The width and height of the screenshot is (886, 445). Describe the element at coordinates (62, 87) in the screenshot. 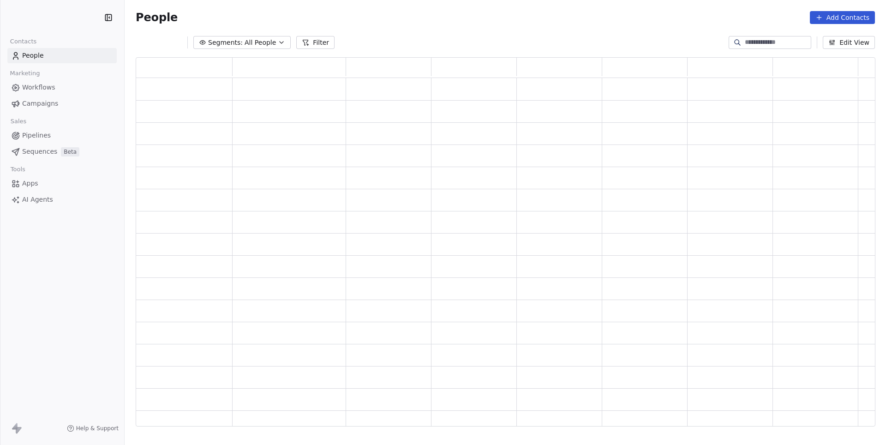

I see `a: Workflows` at that location.